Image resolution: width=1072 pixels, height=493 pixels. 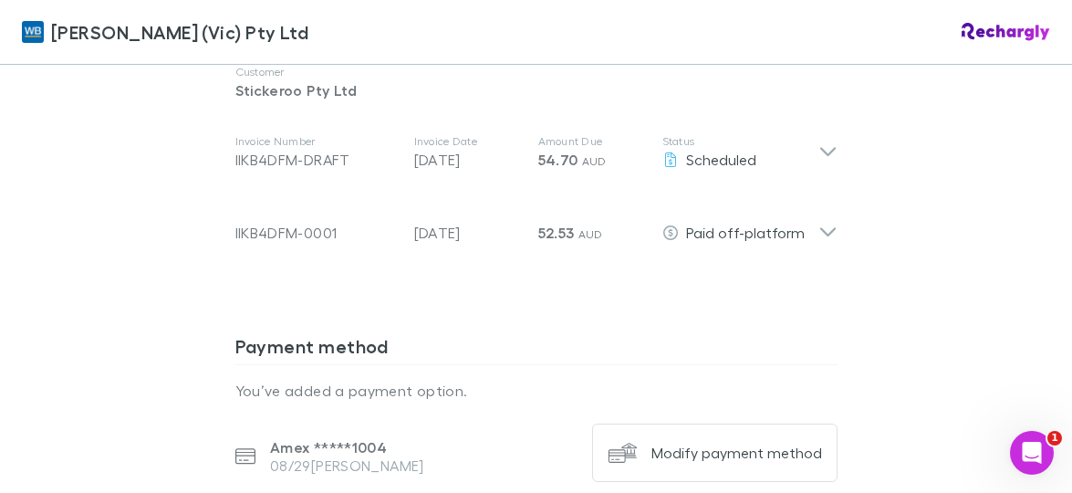 What do you see at coordinates (593, 141) in the screenshot?
I see `p: Amount Due` at bounding box center [593, 141].